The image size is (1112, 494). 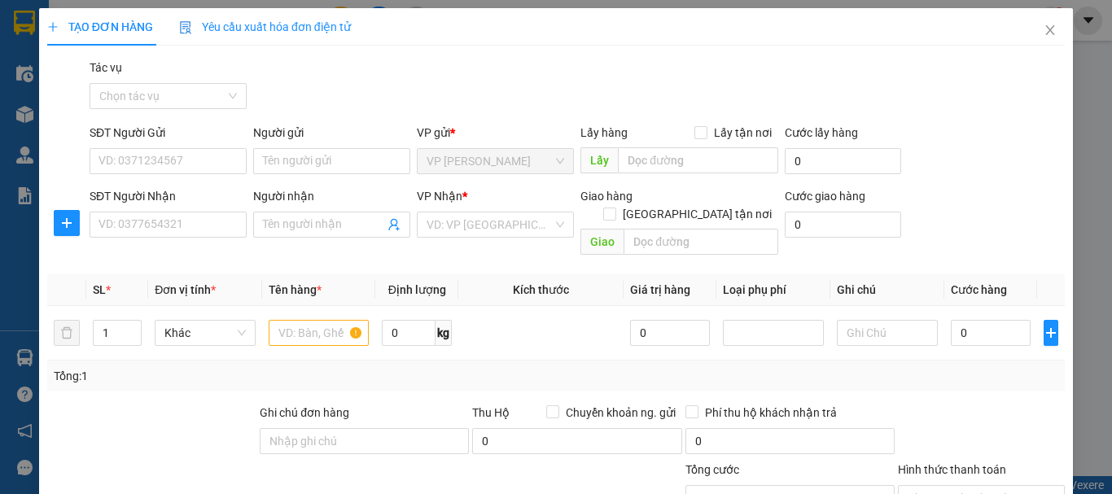 What do you see at coordinates (100, 27) in the screenshot?
I see `span: TẠO ĐƠN HÀNG` at bounding box center [100, 27].